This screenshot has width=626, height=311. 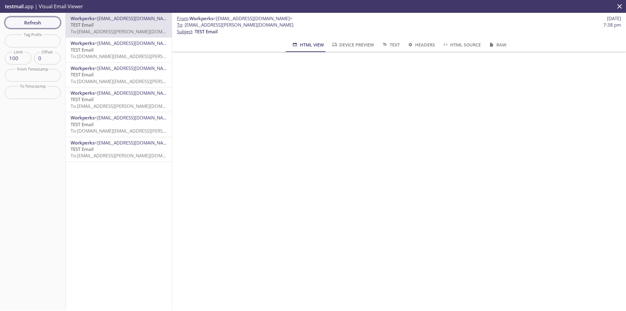 What do you see at coordinates (33, 23) in the screenshot?
I see `button: Refresh` at bounding box center [33, 23].